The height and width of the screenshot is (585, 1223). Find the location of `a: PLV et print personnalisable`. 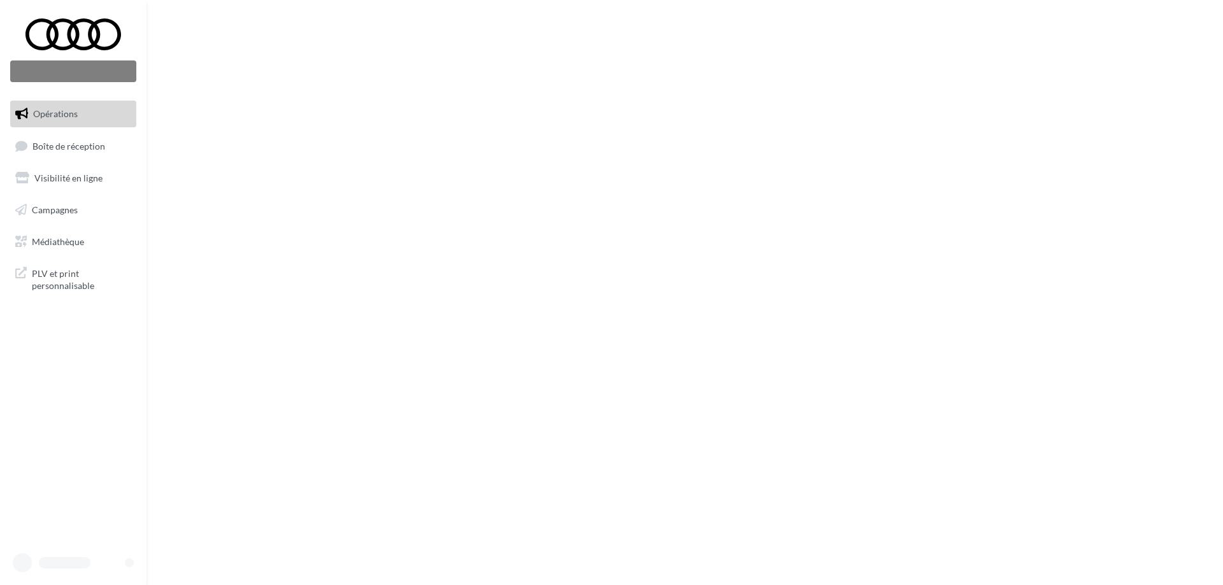

a: PLV et print personnalisable is located at coordinates (73, 278).